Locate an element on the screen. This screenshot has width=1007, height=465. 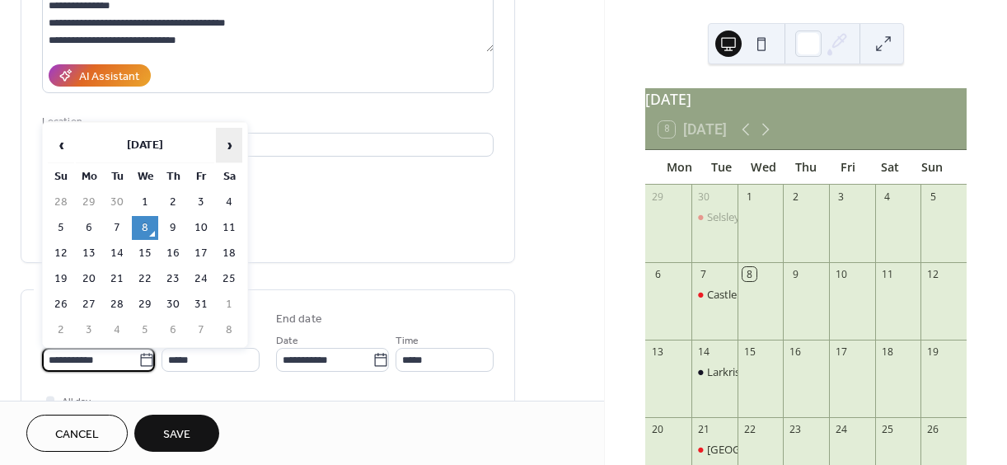
td: 30 is located at coordinates (173, 304).